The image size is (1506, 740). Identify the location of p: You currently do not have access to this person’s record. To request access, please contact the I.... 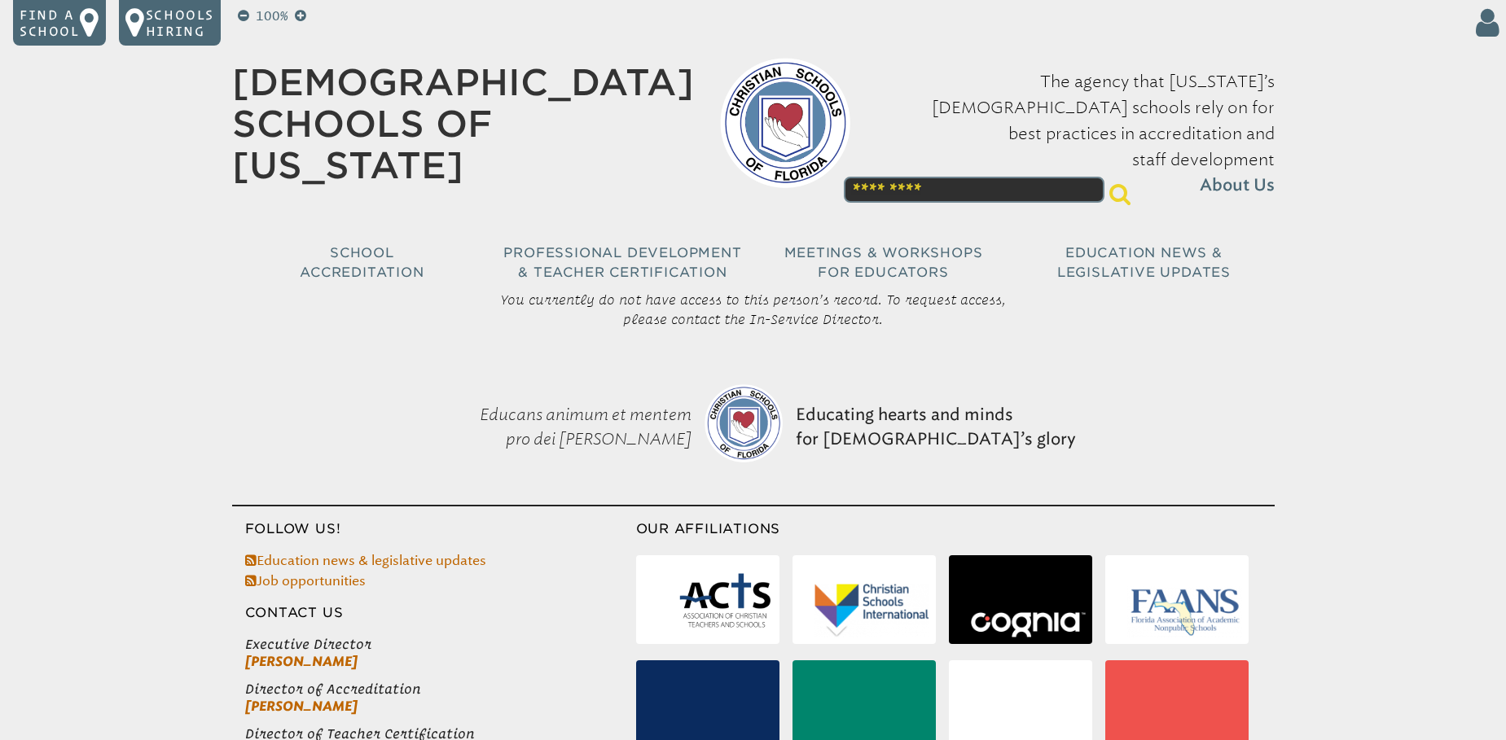
(754, 310).